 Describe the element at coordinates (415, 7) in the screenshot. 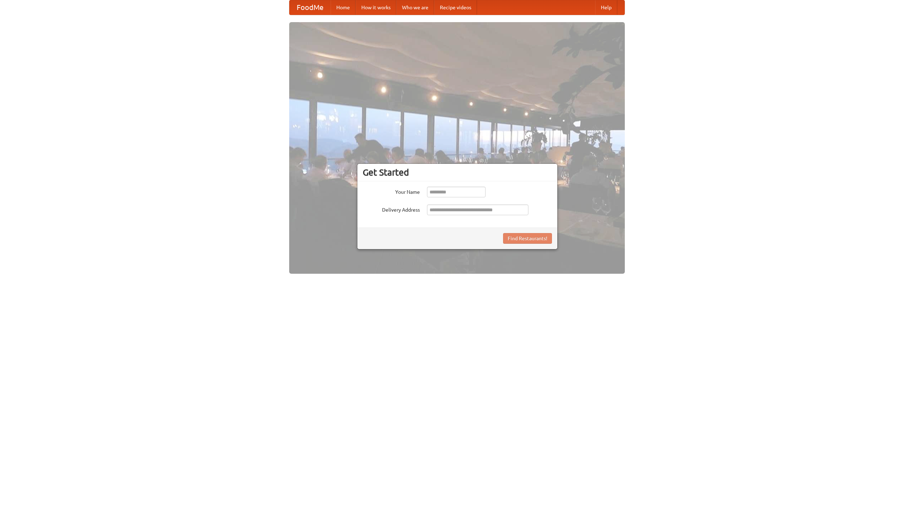

I see `a: Who we are` at that location.